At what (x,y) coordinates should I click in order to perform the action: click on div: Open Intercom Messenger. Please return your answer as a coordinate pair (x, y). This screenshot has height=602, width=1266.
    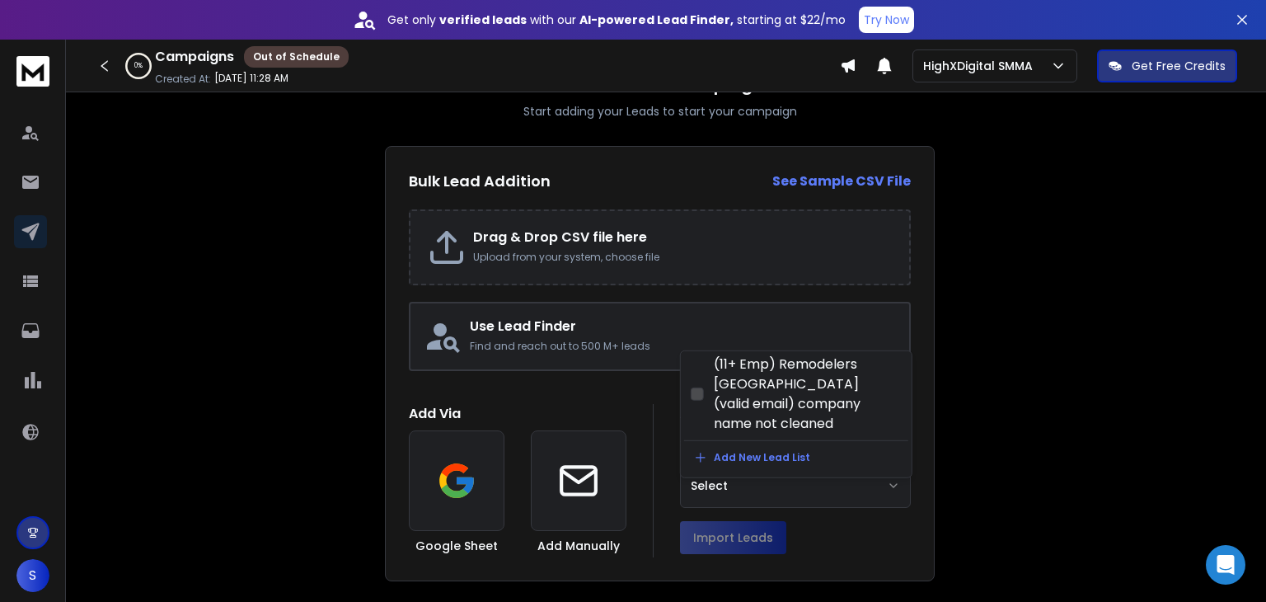
    Looking at the image, I should click on (1225, 565).